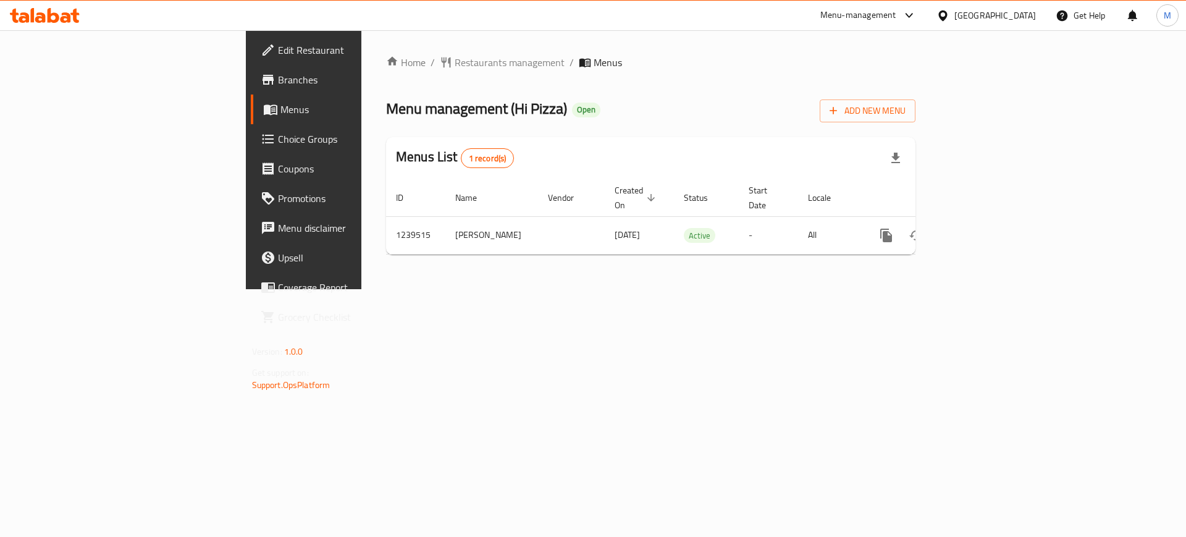  Describe the element at coordinates (356, 198) in the screenshot. I see `span: Promotions` at that location.